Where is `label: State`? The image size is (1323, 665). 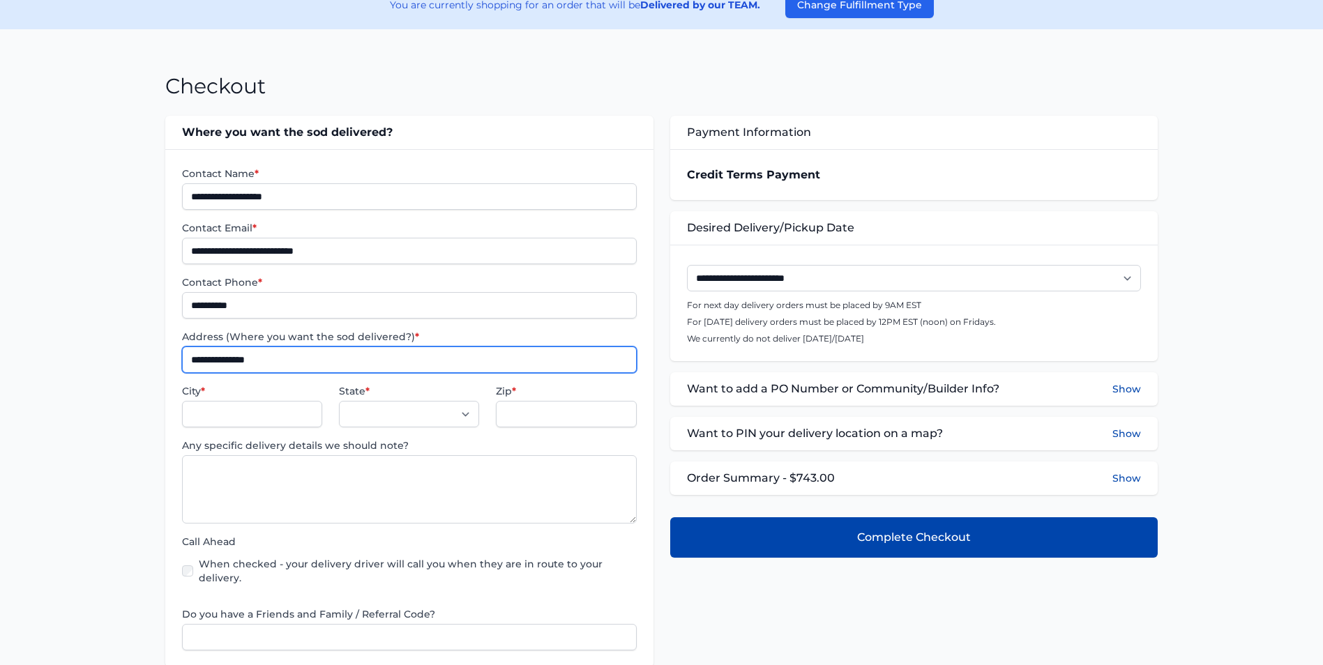
label: State is located at coordinates (409, 391).